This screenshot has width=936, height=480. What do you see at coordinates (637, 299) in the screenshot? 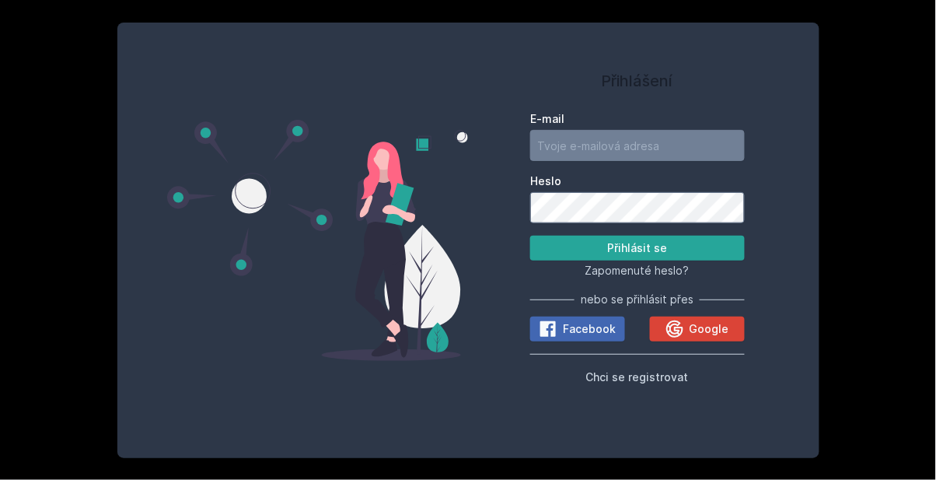
I see `span: nebo se přihlásit přes` at bounding box center [637, 299].